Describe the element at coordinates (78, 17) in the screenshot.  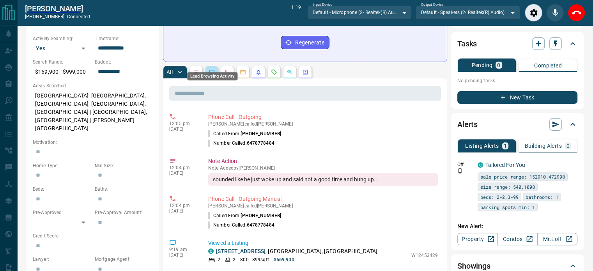
I see `span: connected` at that location.